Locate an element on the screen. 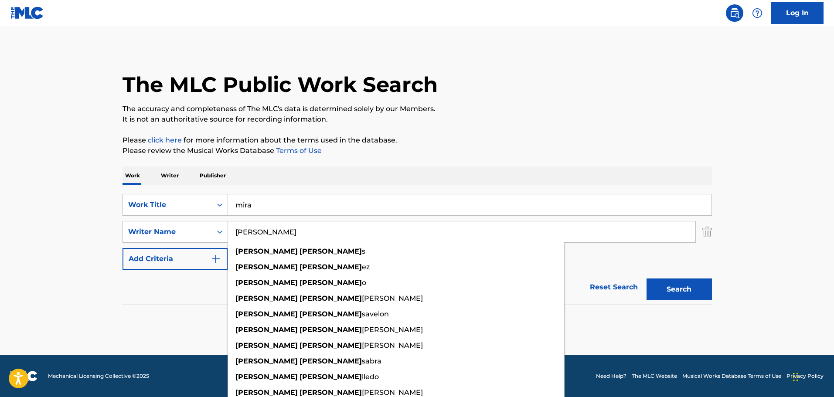 This screenshot has width=834, height=397. p: The accuracy and completeness of The MLC's data is determined solely by our Members. is located at coordinates (417, 109).